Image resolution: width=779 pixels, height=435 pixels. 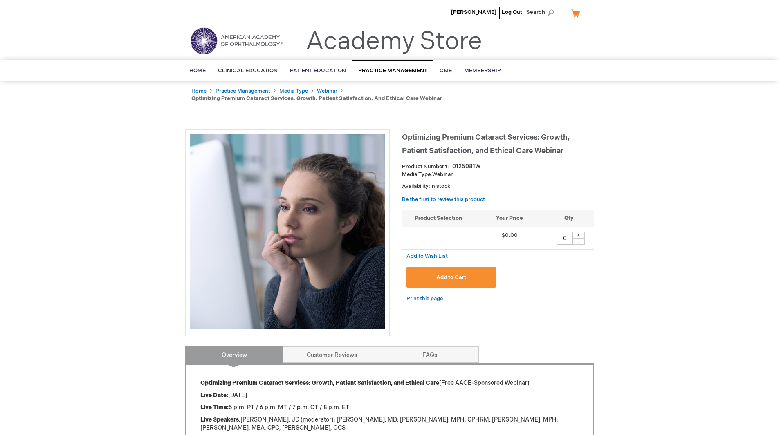 What do you see at coordinates (197, 71) in the screenshot?
I see `span: Home` at bounding box center [197, 71].